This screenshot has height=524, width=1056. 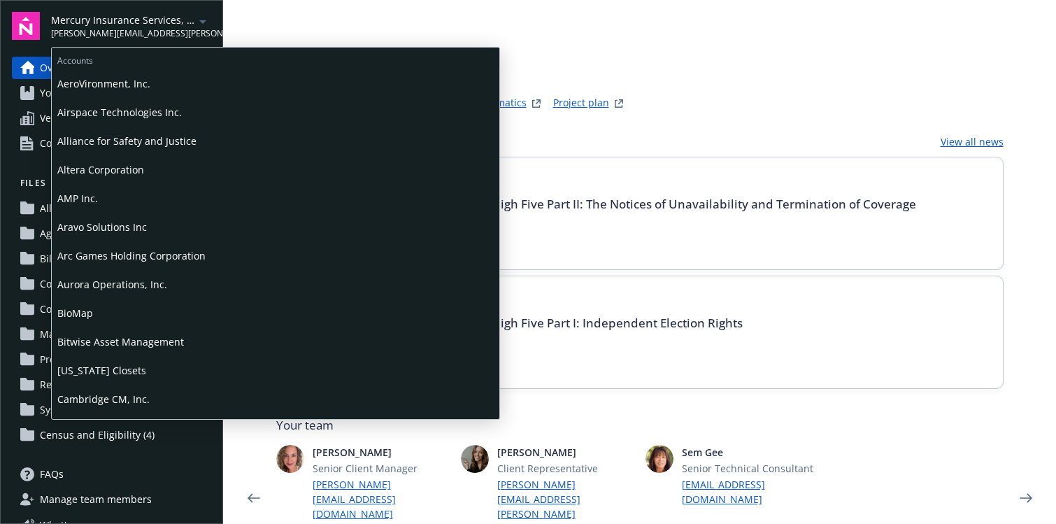 What do you see at coordinates (203, 21) in the screenshot?
I see `a: arrowDropDown` at bounding box center [203, 21].